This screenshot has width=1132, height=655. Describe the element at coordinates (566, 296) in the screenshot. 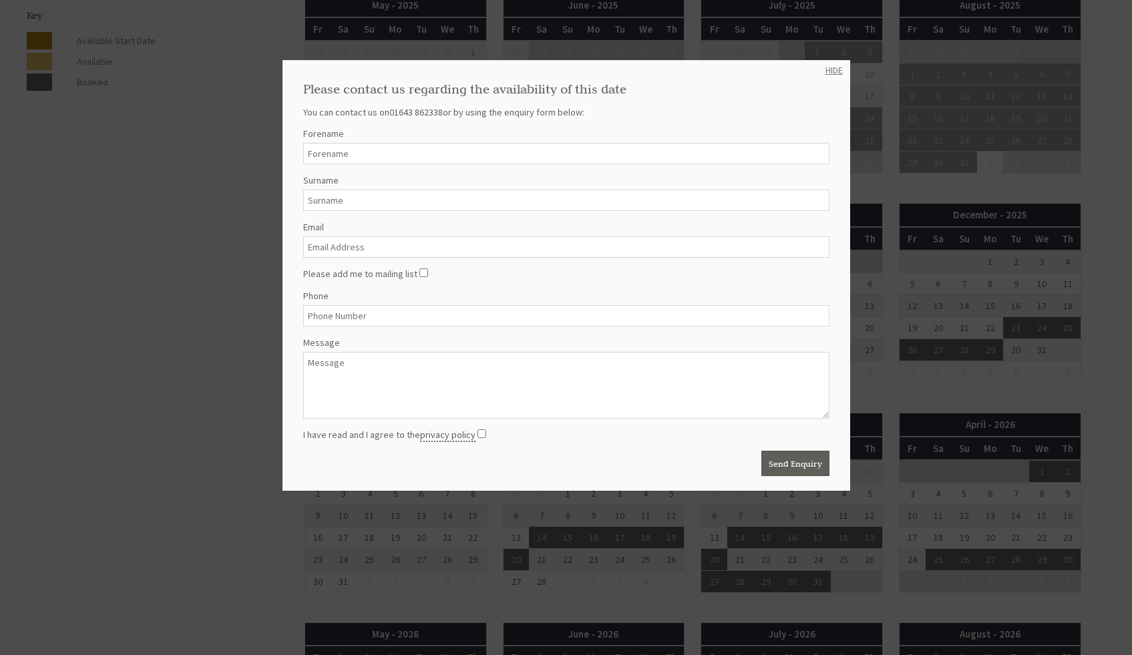

I see `label: Phone` at that location.